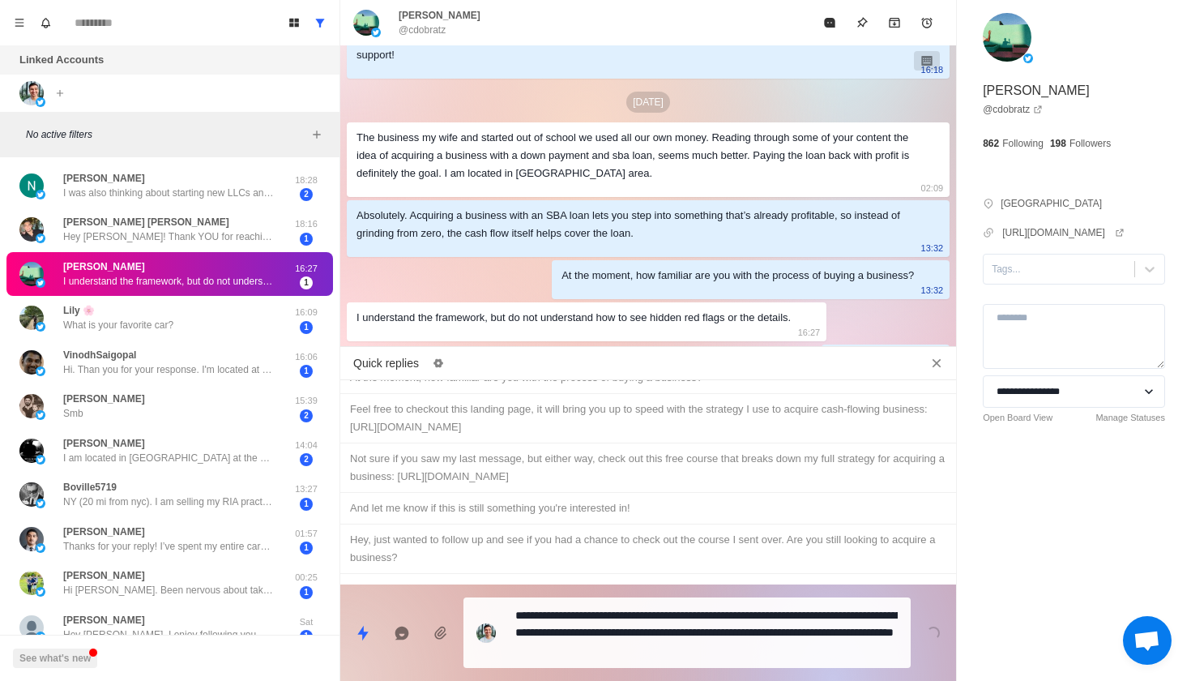  Describe the element at coordinates (60, 93) in the screenshot. I see `button: Add account` at that location.